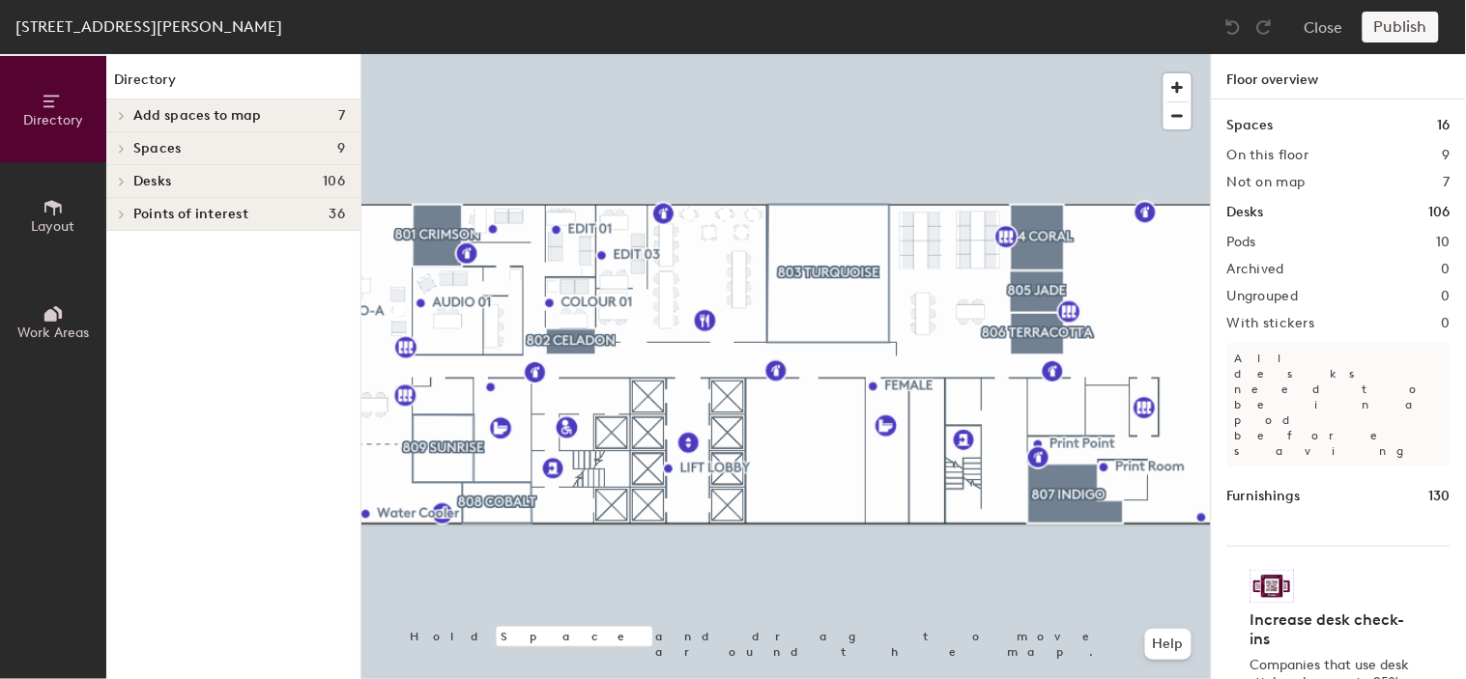 Image resolution: width=1466 pixels, height=679 pixels. Describe the element at coordinates (1446, 183) in the screenshot. I see `h2: 7` at that location.